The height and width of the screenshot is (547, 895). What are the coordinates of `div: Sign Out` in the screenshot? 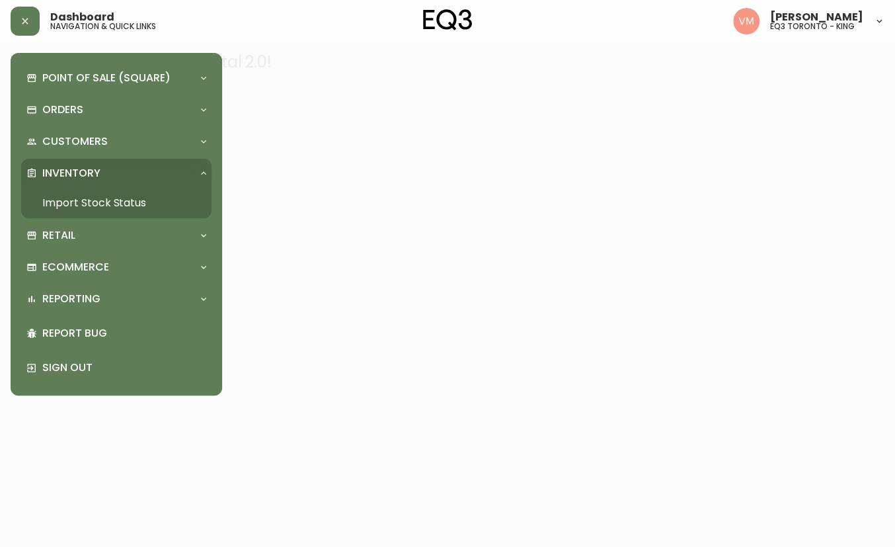 It's located at (116, 368).